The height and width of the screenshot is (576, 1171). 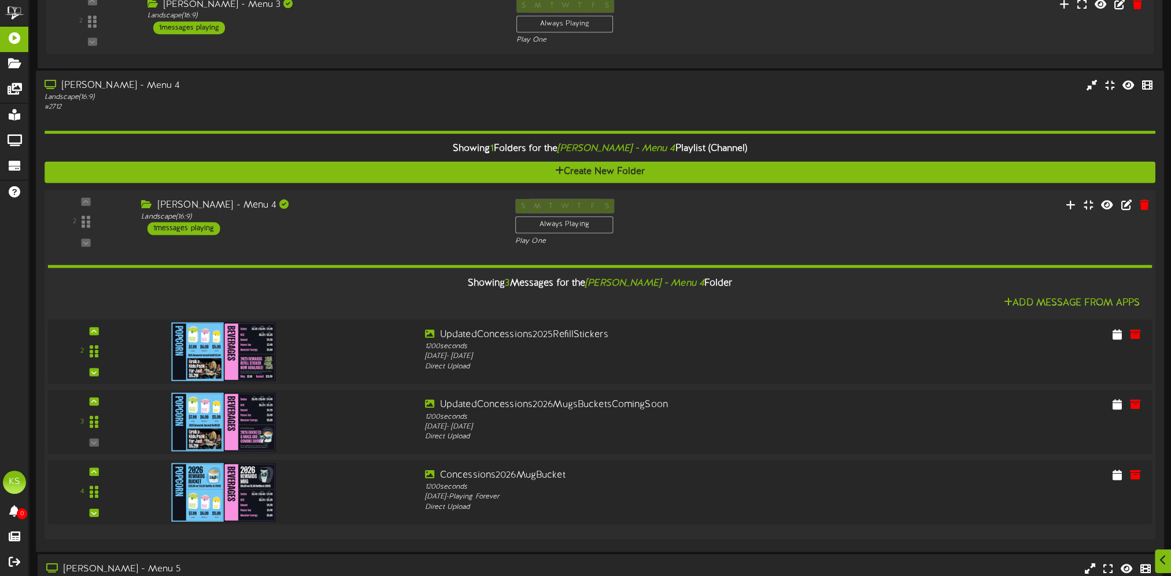 I want to click on button: Add Message From Apps, so click(x=1071, y=303).